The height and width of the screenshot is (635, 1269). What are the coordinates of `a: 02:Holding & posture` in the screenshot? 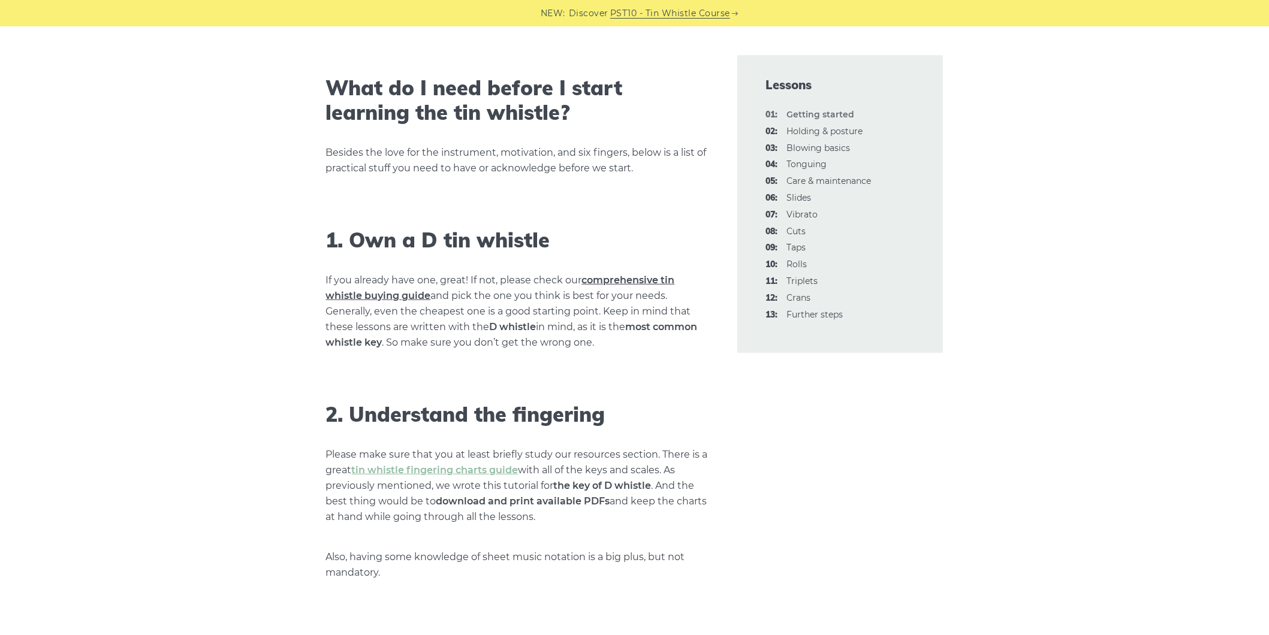 It's located at (825, 131).